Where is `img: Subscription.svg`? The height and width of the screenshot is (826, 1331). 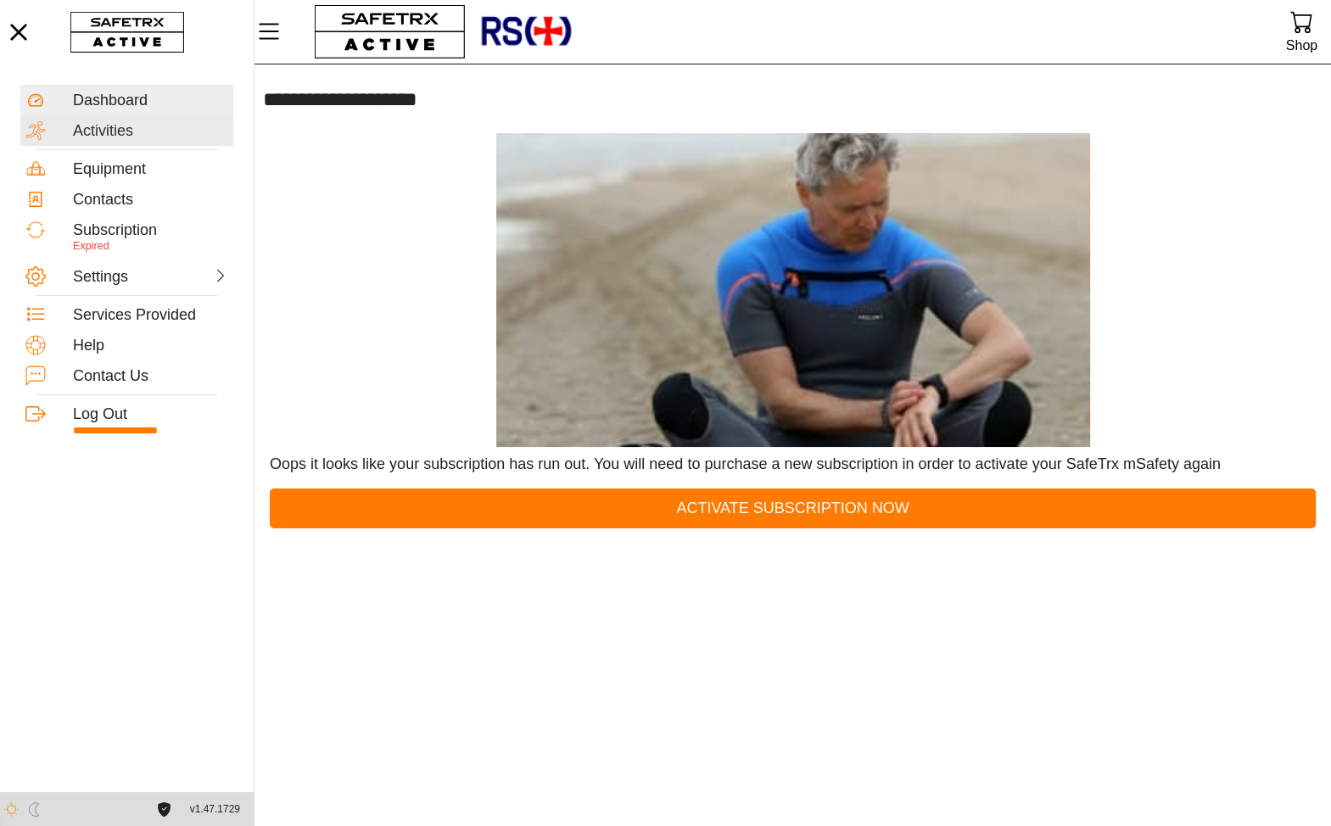 img: Subscription.svg is located at coordinates (36, 230).